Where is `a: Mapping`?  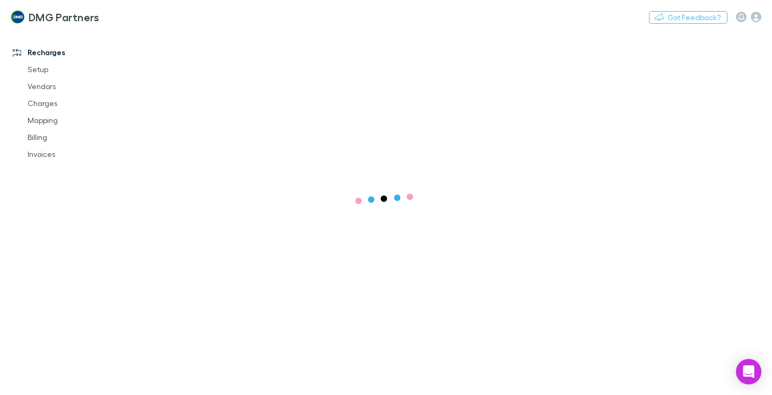
a: Mapping is located at coordinates (77, 120).